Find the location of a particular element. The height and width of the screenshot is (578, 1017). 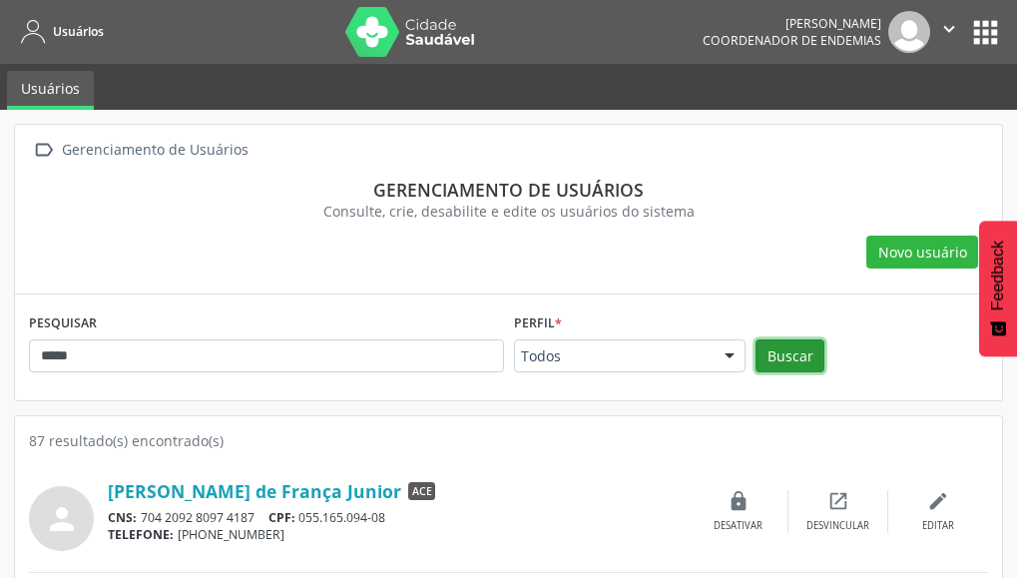

span: Feedback is located at coordinates (998, 275).